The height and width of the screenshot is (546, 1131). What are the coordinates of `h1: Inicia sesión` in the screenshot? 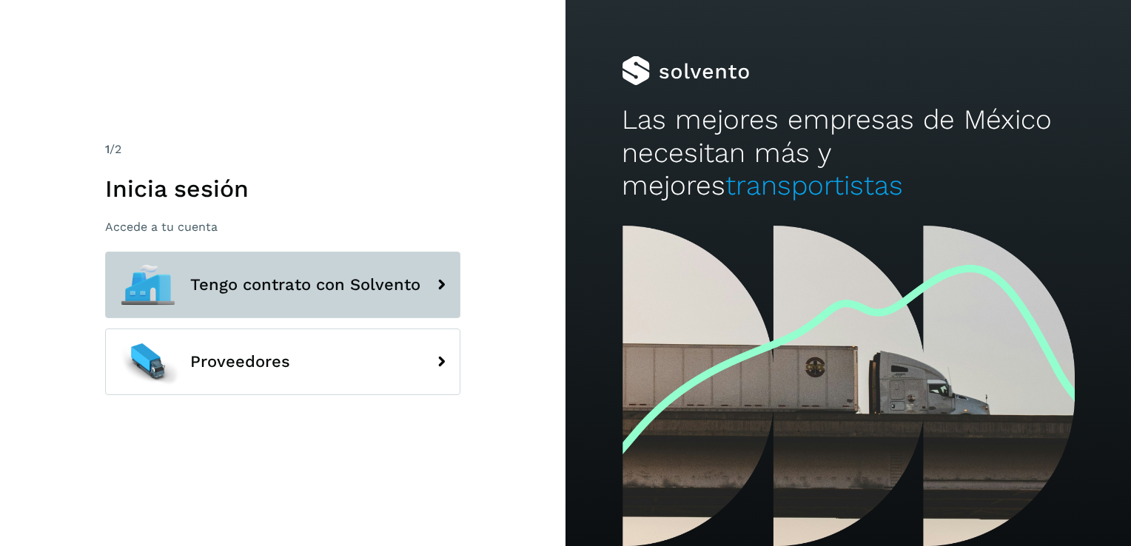 It's located at (283, 189).